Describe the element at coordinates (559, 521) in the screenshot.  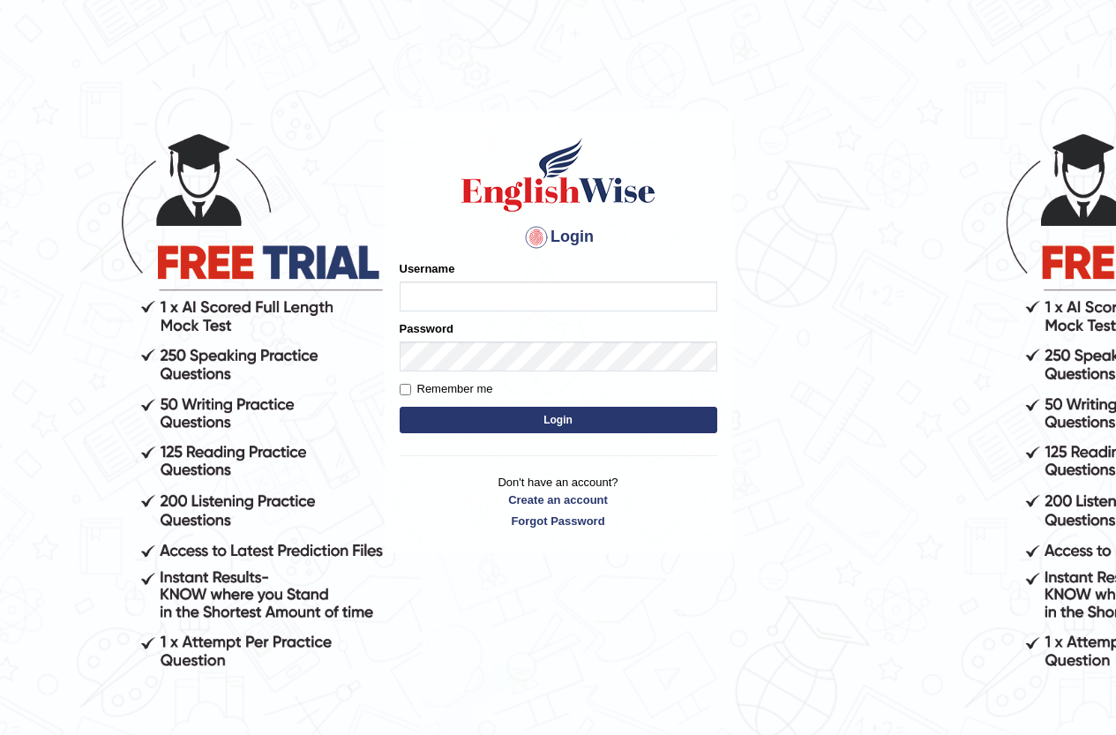
I see `a: Forgot Password` at that location.